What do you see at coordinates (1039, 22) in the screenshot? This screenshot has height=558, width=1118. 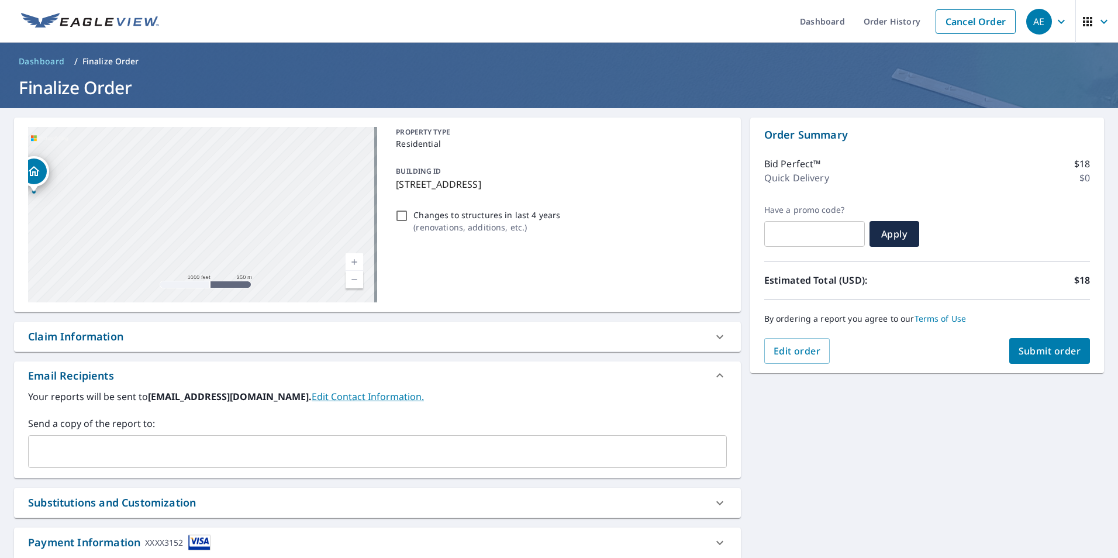 I see `div: AE` at bounding box center [1039, 22].